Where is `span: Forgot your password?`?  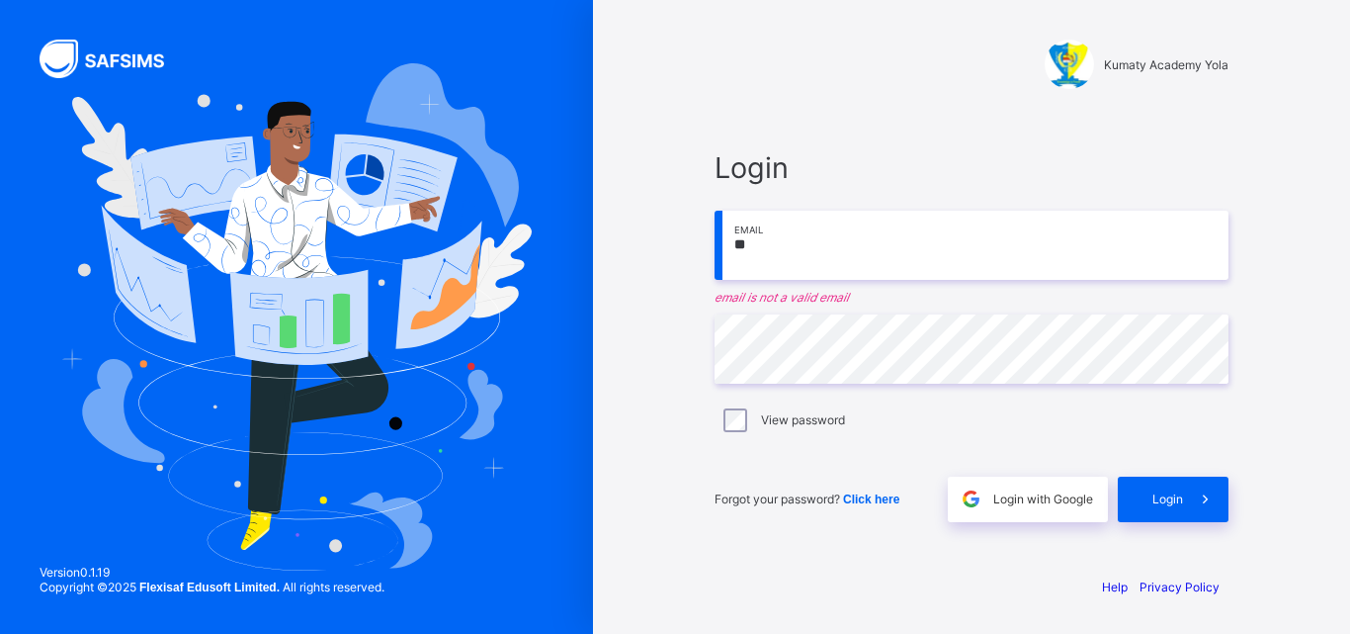 span: Forgot your password? is located at coordinates (807, 498).